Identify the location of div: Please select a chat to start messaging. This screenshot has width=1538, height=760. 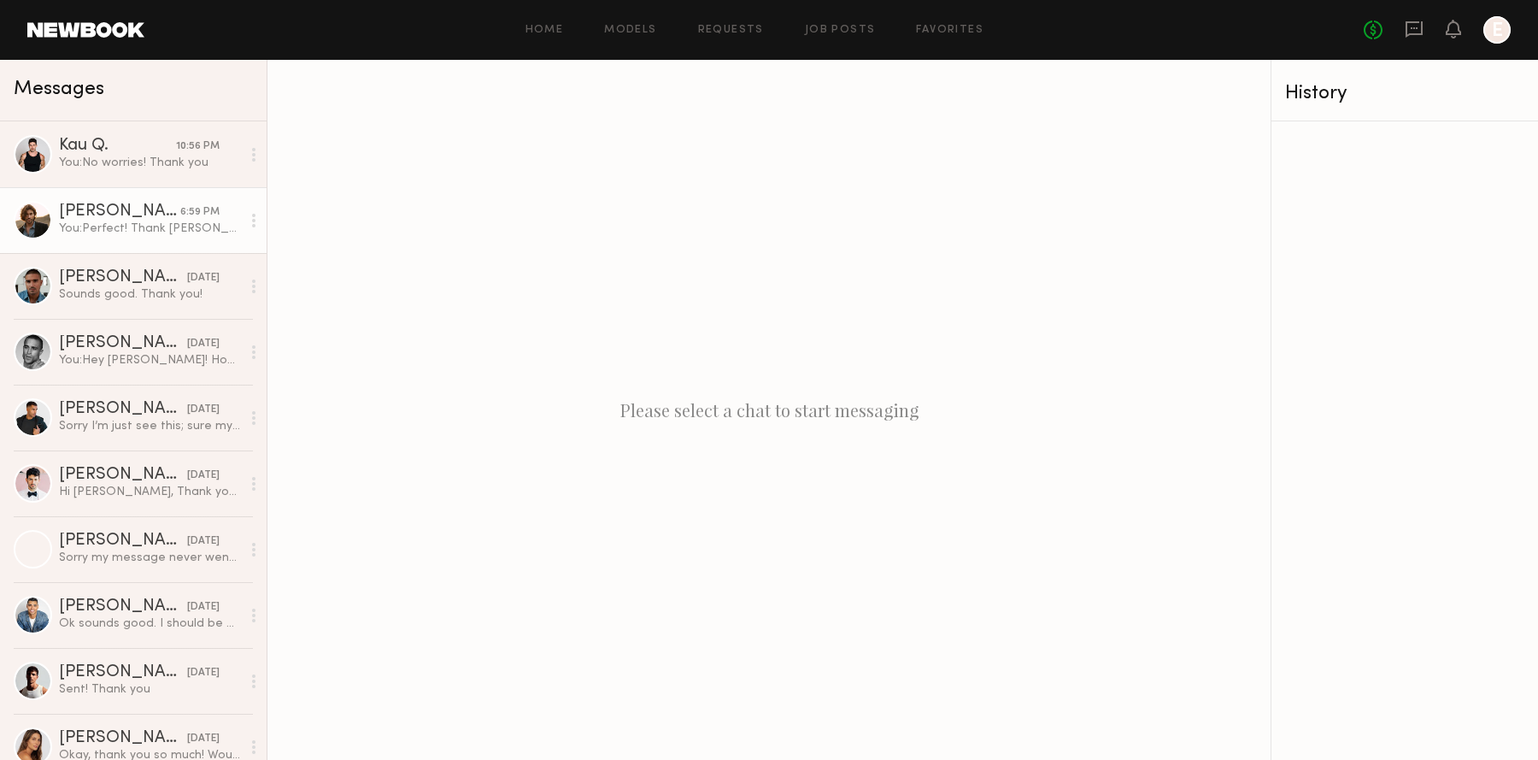
(769, 409).